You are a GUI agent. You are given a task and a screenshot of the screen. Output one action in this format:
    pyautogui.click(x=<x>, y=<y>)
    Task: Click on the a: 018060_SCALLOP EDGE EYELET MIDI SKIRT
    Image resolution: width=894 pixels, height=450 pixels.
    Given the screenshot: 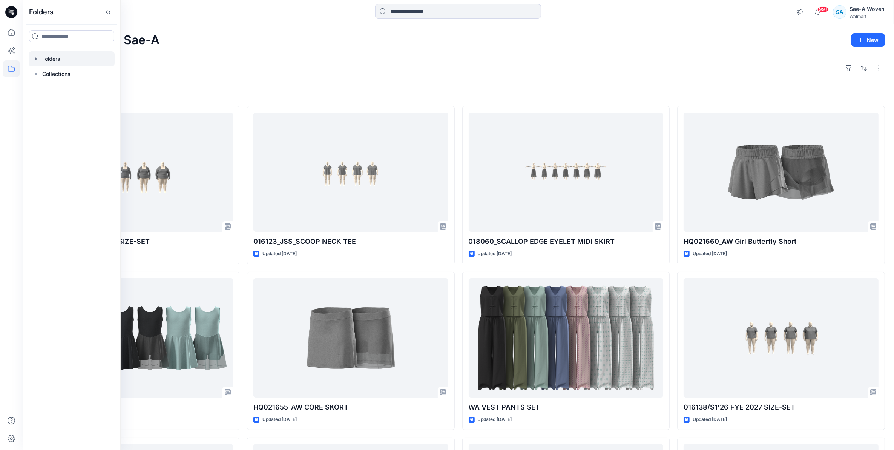 What is the action you would take?
    pyautogui.click(x=566, y=172)
    